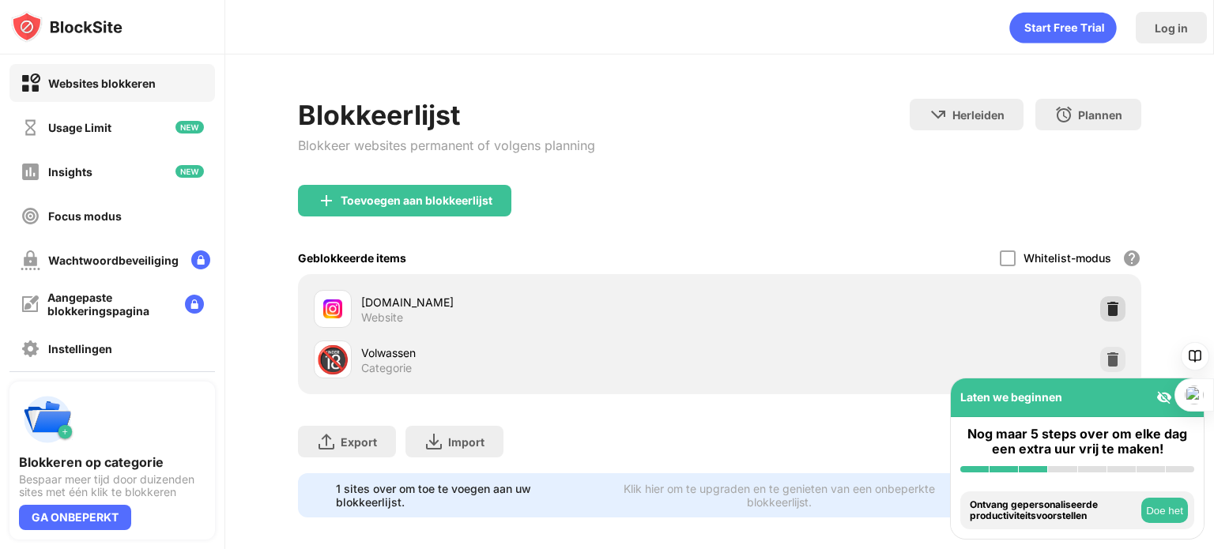  What do you see at coordinates (30, 127) in the screenshot?
I see `img: time-usage-off.svg` at bounding box center [30, 127].